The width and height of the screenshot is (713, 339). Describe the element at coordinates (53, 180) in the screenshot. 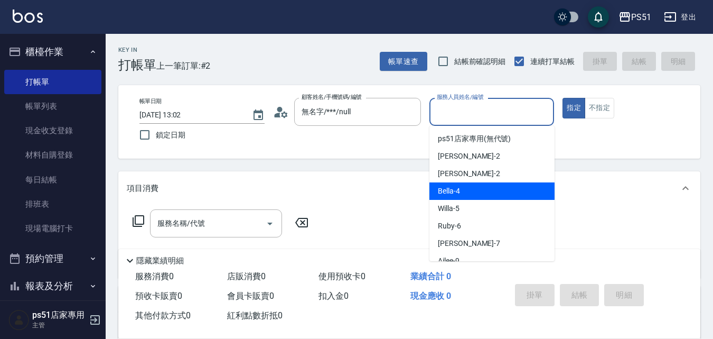

I see `a: 每日結帳` at that location.